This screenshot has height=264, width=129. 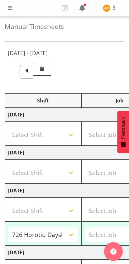 I want to click on img: angela-burrill10486.jpg, so click(x=106, y=8).